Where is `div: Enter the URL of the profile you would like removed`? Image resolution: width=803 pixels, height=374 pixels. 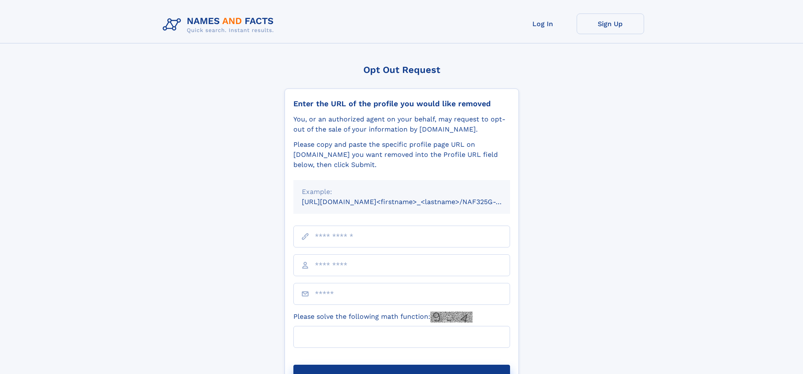
div: Enter the URL of the profile you would like removed is located at coordinates (402, 104).